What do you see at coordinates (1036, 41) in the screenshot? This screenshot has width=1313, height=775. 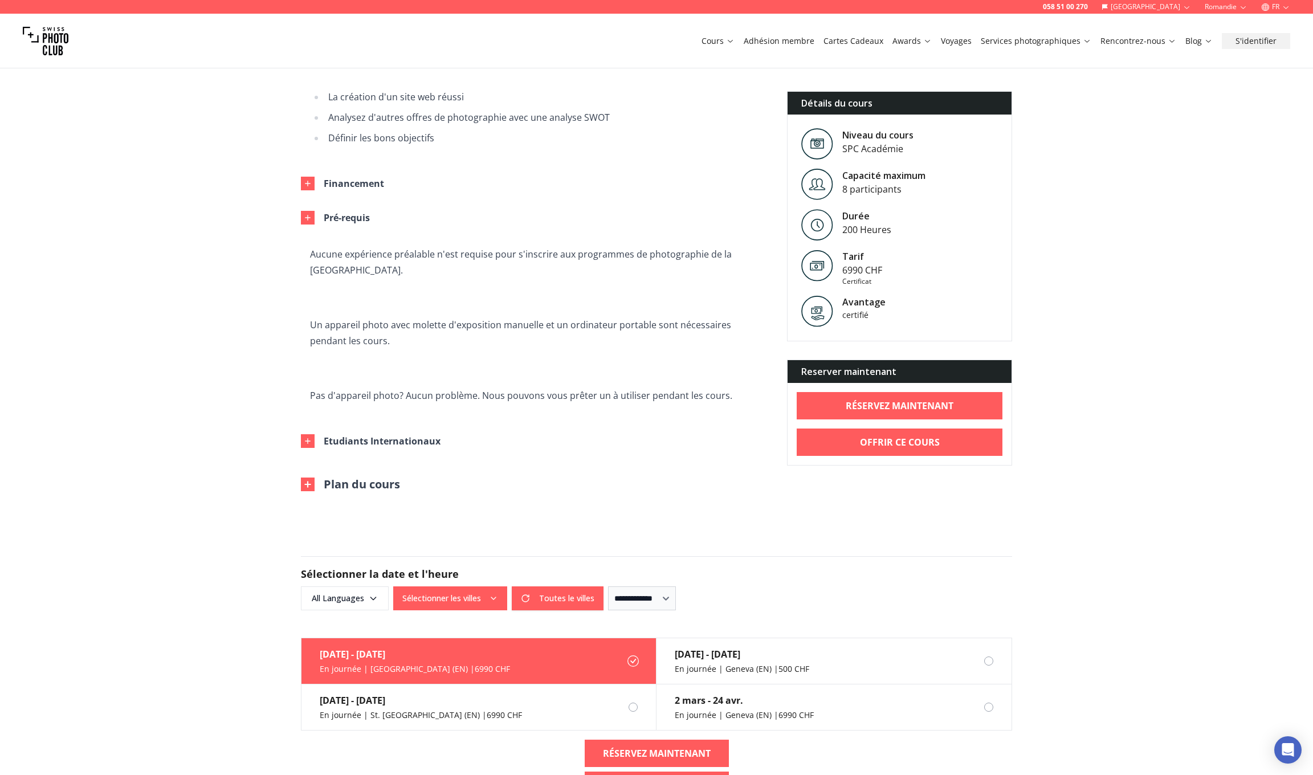 I see `button: Services photographiques` at bounding box center [1036, 41].